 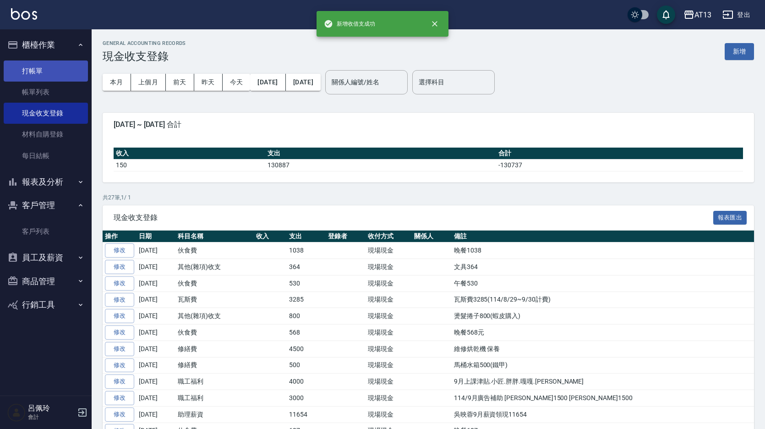 What do you see at coordinates (740, 51) in the screenshot?
I see `a: 新增` at bounding box center [740, 51].